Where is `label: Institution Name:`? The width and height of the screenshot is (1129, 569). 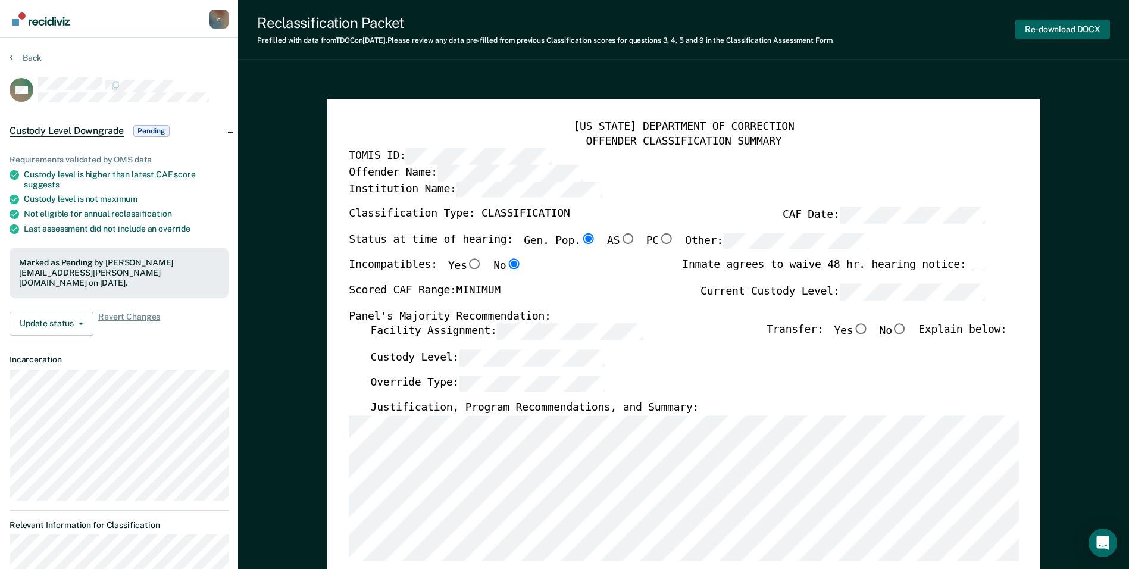
label: Institution Name: is located at coordinates (475, 189).